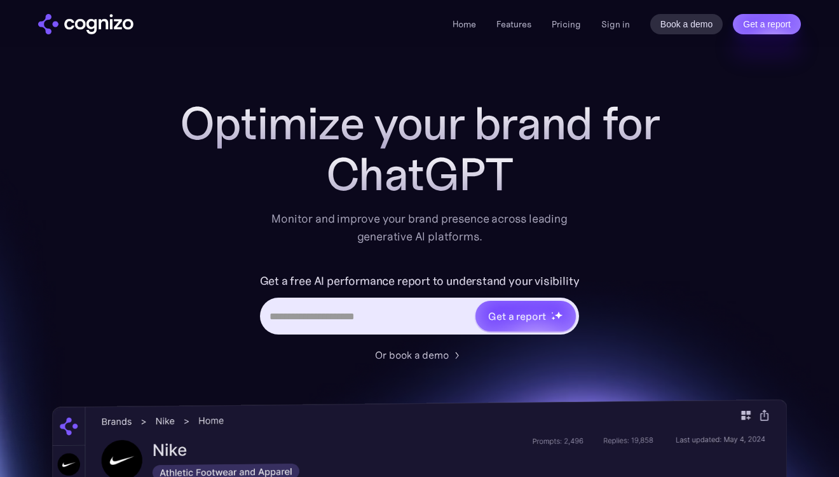 The height and width of the screenshot is (477, 839). What do you see at coordinates (615, 24) in the screenshot?
I see `a: Sign in` at bounding box center [615, 24].